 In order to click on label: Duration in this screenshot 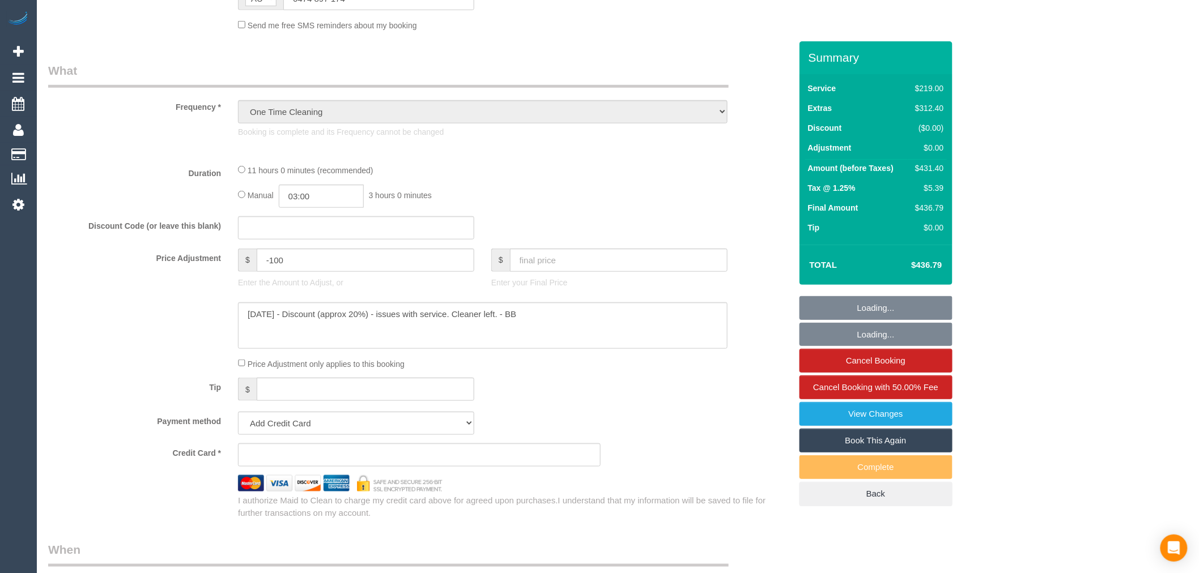, I will do `click(134, 171)`.